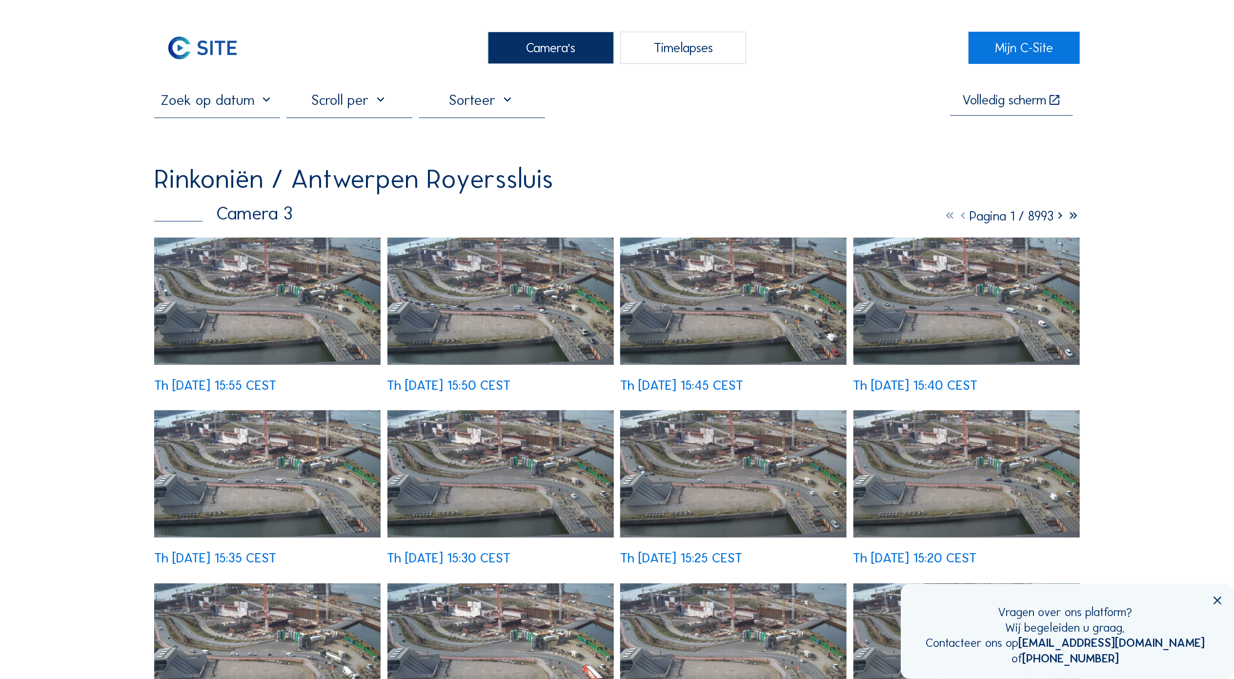  I want to click on span: Pagina 1 / 8993, so click(1012, 216).